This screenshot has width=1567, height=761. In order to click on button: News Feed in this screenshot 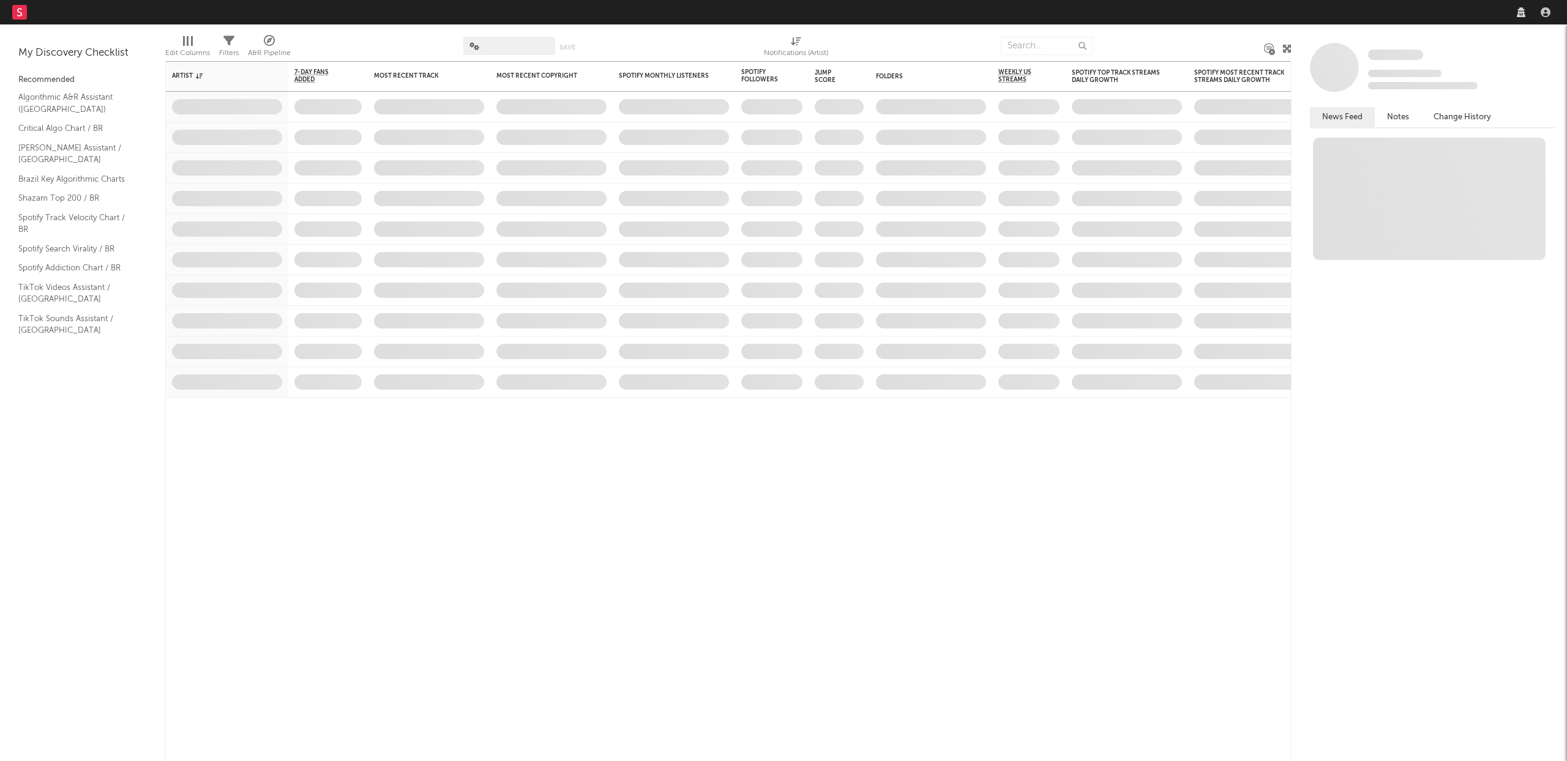, I will do `click(1342, 117)`.